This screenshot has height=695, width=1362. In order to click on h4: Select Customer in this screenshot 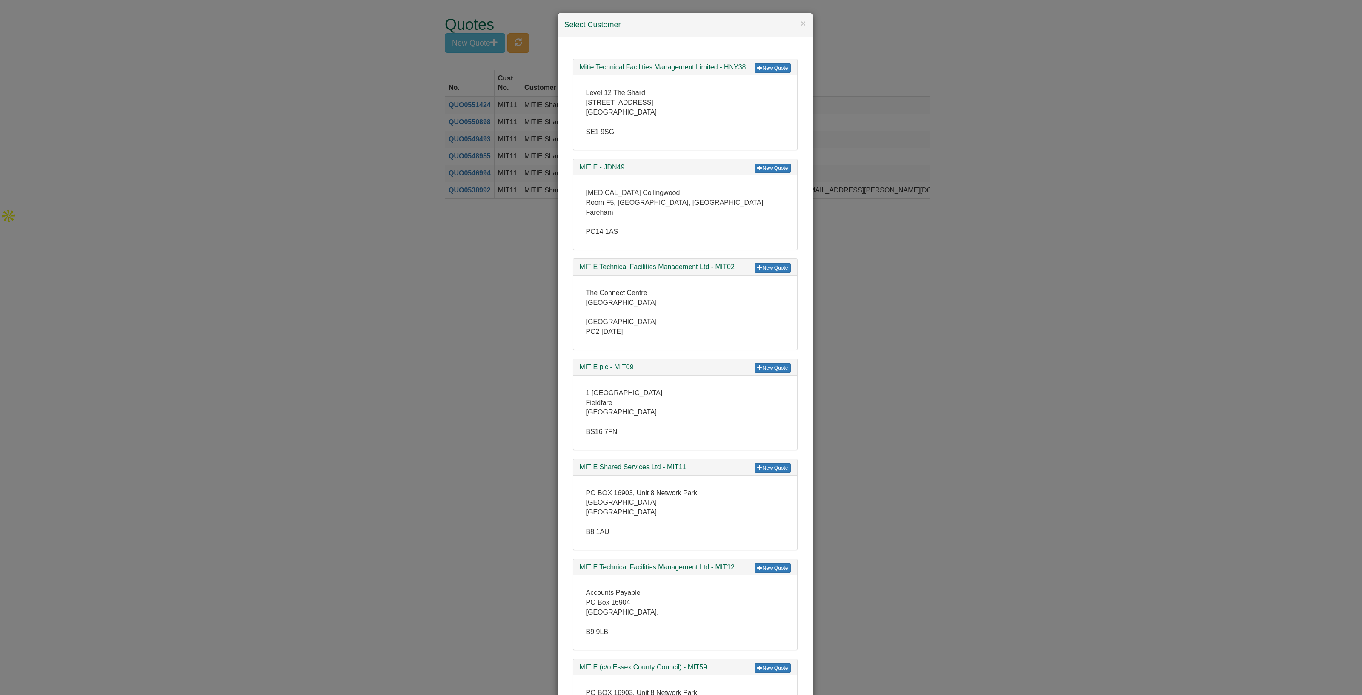, I will do `click(685, 25)`.